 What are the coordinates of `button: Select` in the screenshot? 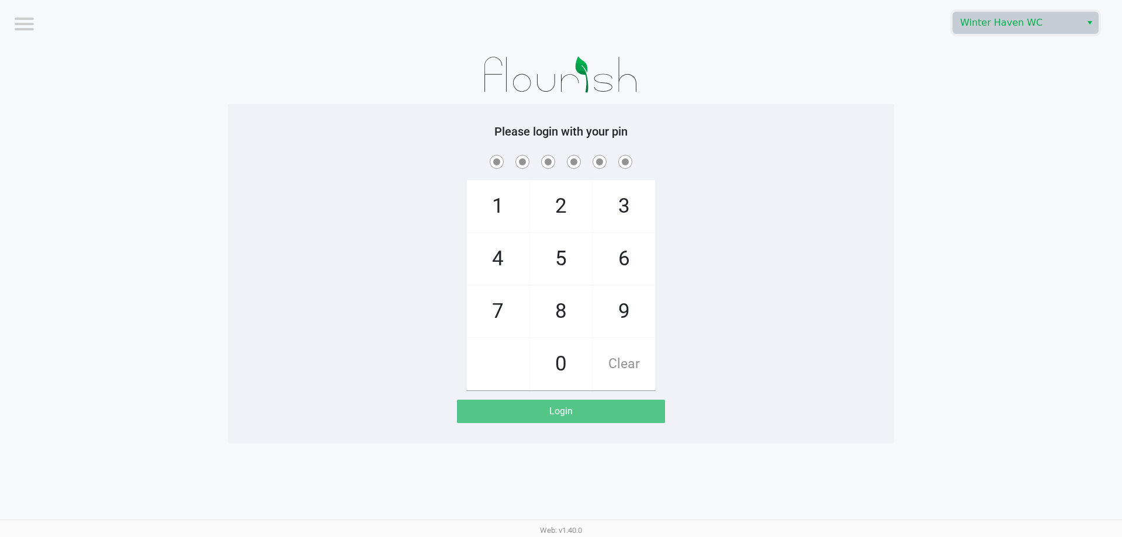 It's located at (1089, 23).